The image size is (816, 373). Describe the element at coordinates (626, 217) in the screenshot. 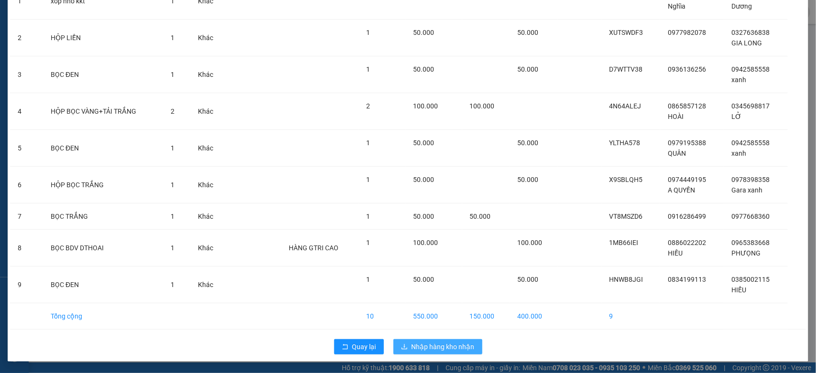

I see `span: VT8MSZD6` at that location.